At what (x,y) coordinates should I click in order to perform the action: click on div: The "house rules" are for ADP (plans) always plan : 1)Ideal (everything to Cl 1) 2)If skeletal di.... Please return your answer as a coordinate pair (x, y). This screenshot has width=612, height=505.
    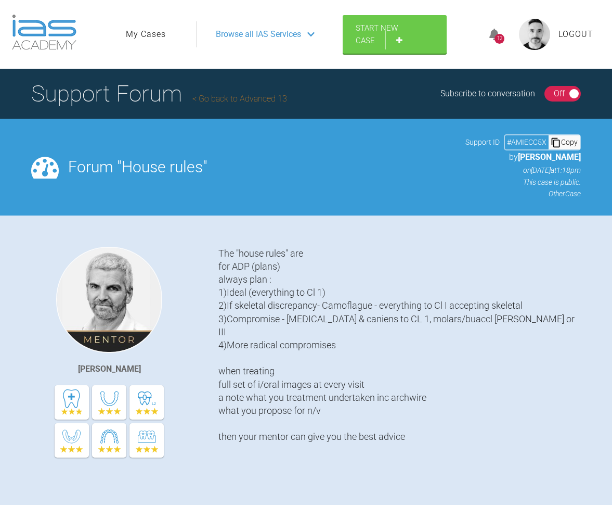
    Looking at the image, I should click on (400, 369).